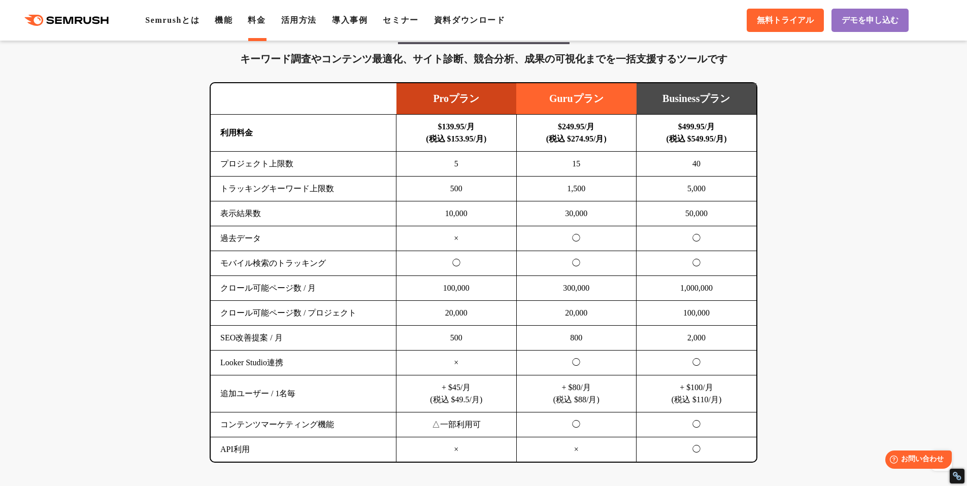  I want to click on td: 15, so click(576, 164).